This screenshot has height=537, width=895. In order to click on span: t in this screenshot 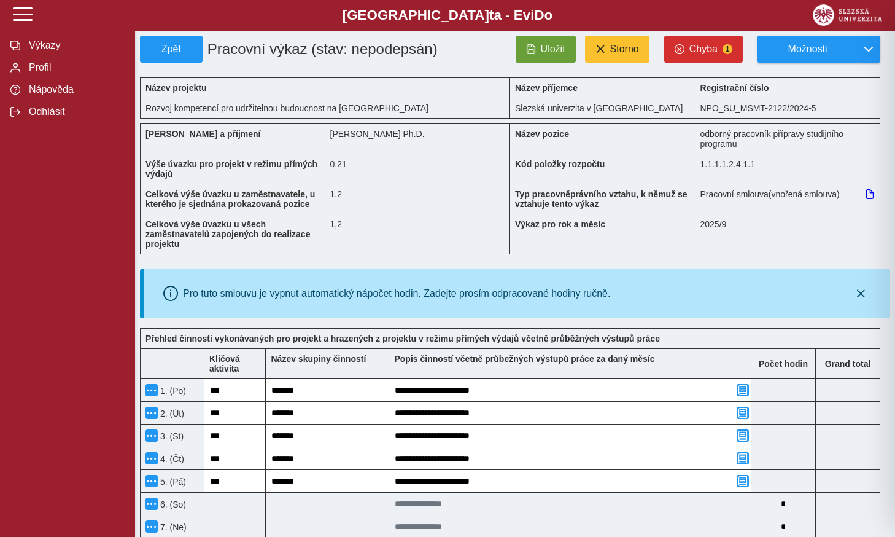, I will do `click(491, 15)`.